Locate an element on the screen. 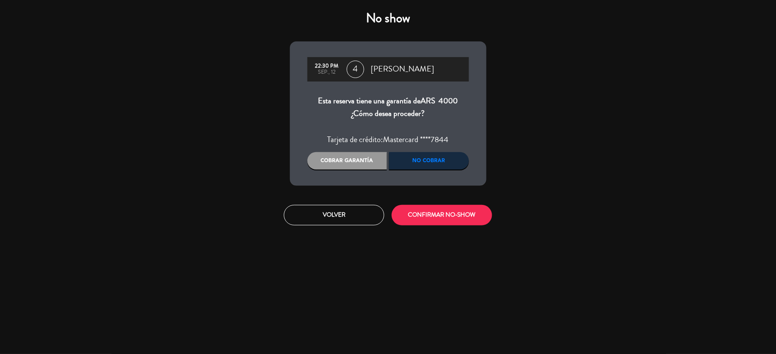 Image resolution: width=776 pixels, height=354 pixels. div: sep., 12 is located at coordinates (327, 72).